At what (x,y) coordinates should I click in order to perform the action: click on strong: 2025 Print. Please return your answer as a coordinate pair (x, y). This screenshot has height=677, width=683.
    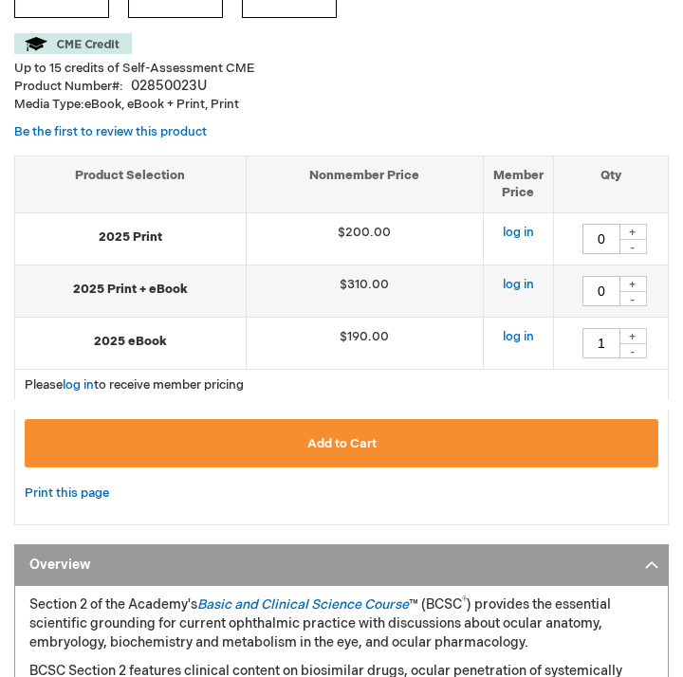
    Looking at the image, I should click on (130, 237).